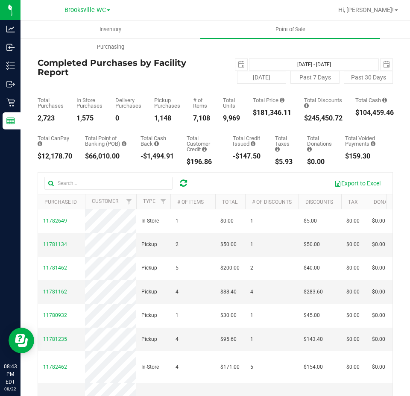  What do you see at coordinates (55, 268) in the screenshot?
I see `span: 11781462` at bounding box center [55, 268].